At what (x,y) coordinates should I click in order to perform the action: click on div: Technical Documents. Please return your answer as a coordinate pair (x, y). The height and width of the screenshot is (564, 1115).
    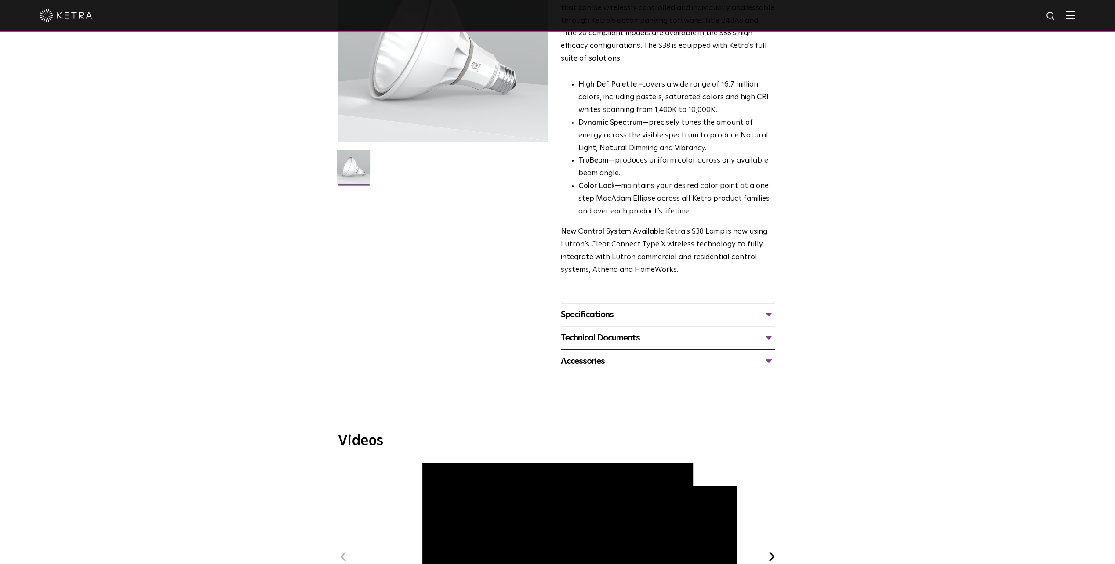
    Looking at the image, I should click on (668, 338).